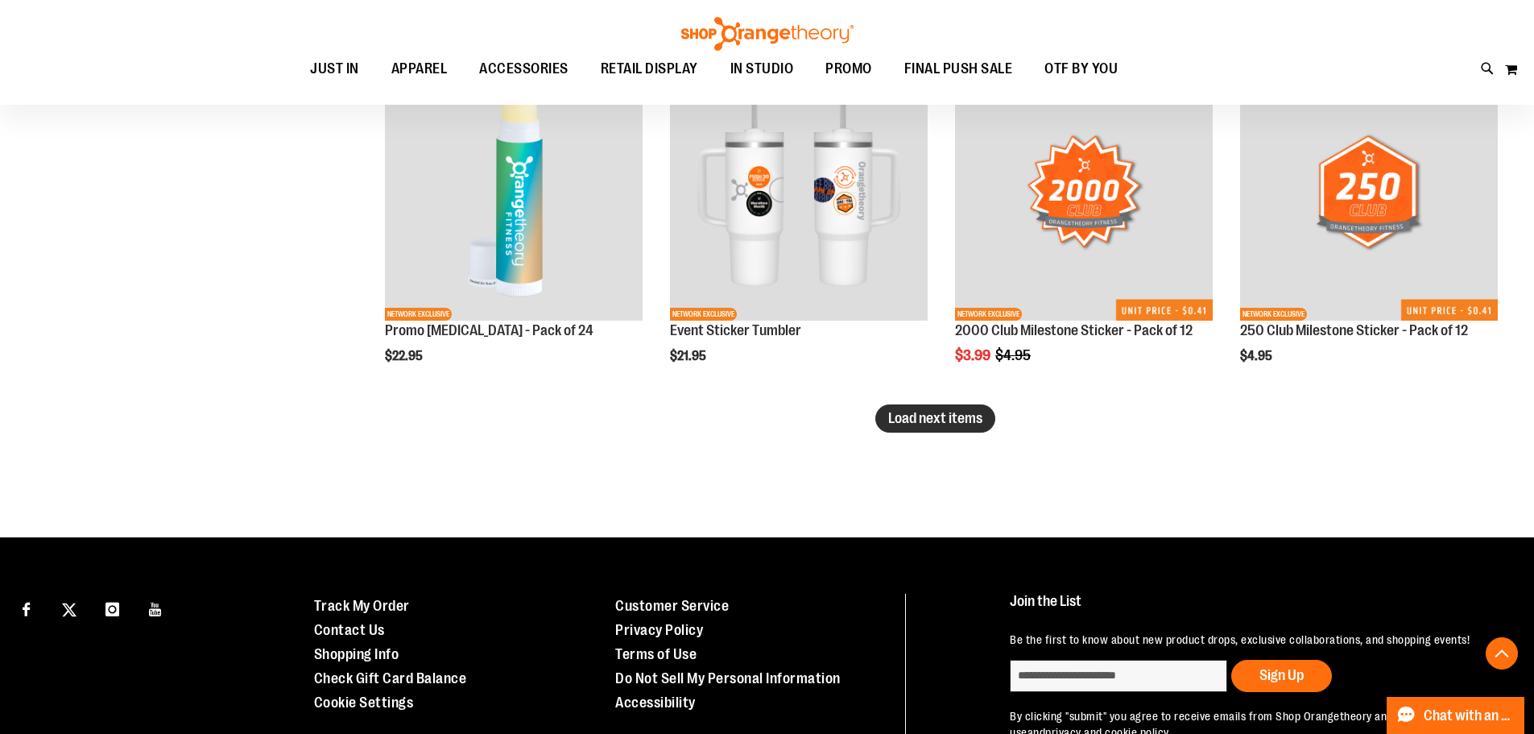 This screenshot has height=734, width=1534. What do you see at coordinates (762, 68) in the screenshot?
I see `span: IN STUDIO` at bounding box center [762, 68].